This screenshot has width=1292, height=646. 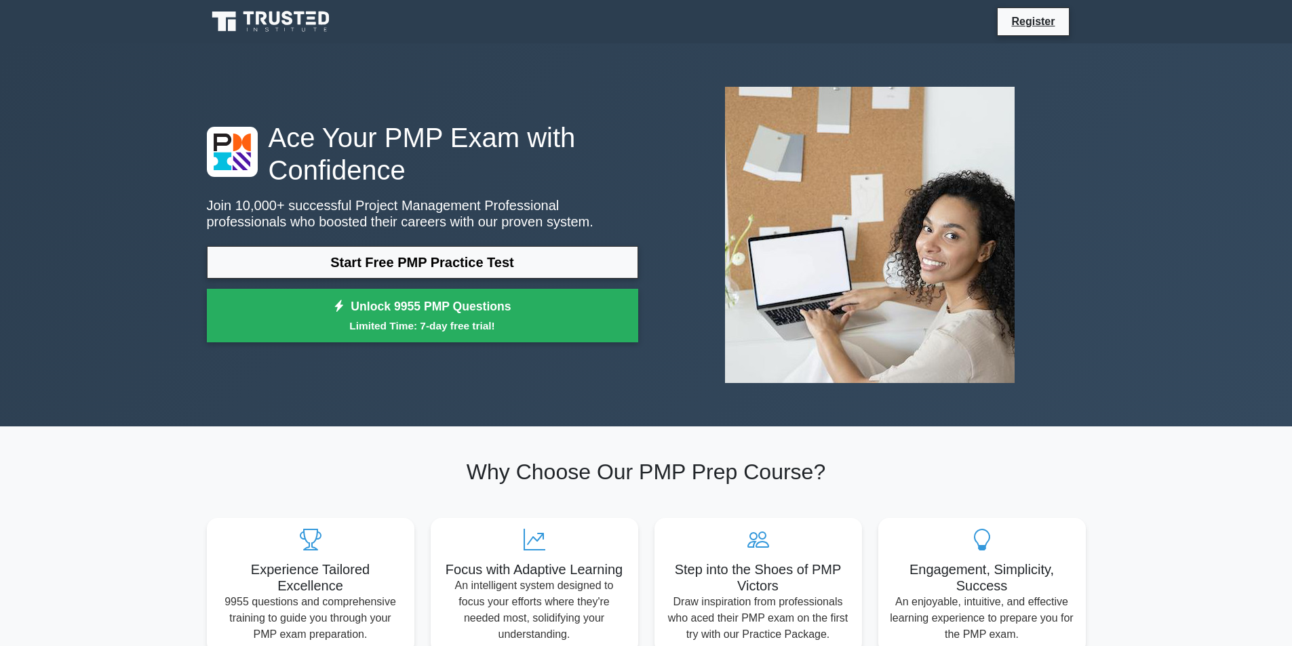 What do you see at coordinates (534, 610) in the screenshot?
I see `p: An intelligent system designed to focus your efforts where they're needed most, solidifying your ...` at bounding box center [534, 610].